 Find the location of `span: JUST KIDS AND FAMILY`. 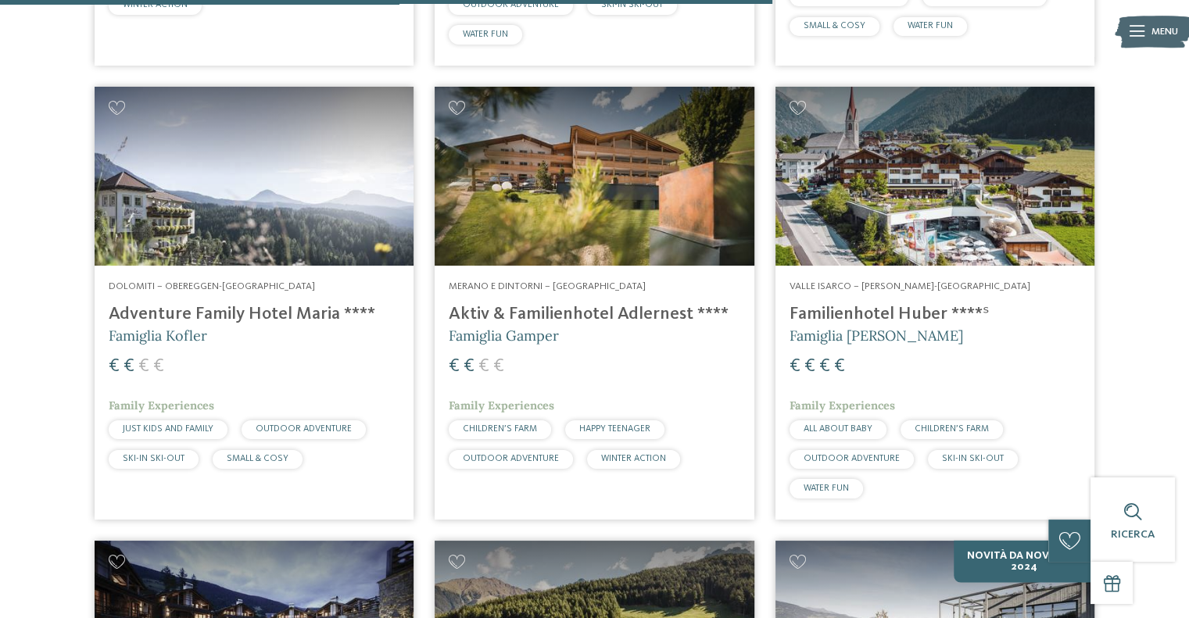

span: JUST KIDS AND FAMILY is located at coordinates (168, 429).